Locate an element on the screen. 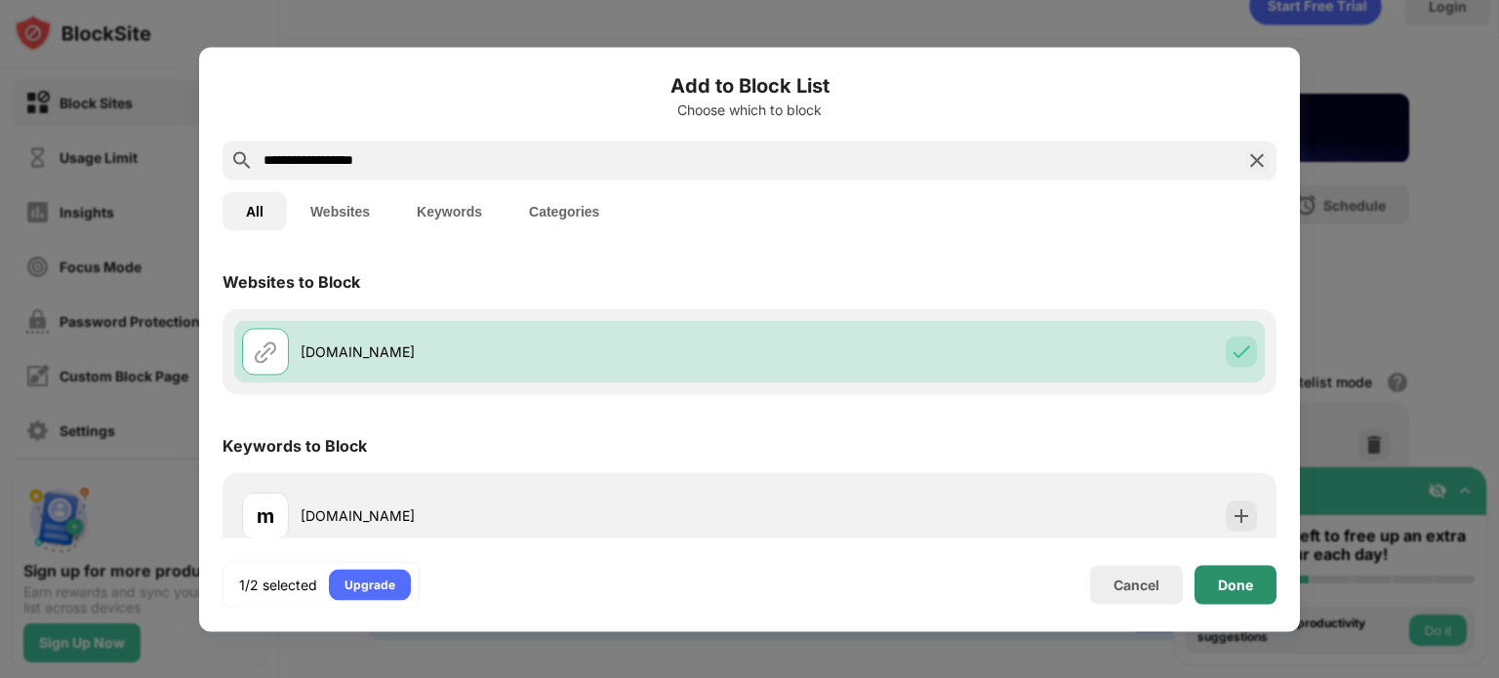 This screenshot has height=678, width=1499. button: Categories is located at coordinates (564, 211).